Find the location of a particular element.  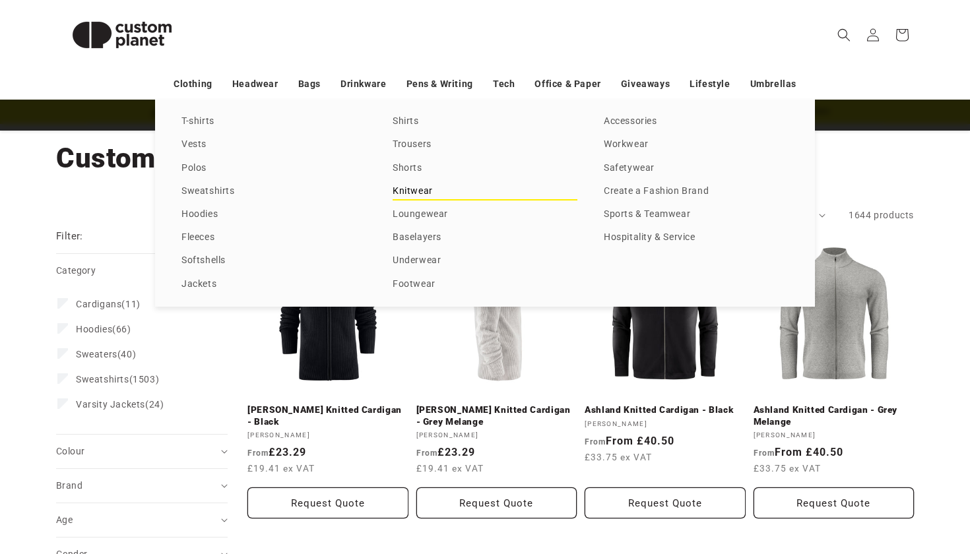

a: Hospitality & Service is located at coordinates (696, 238).